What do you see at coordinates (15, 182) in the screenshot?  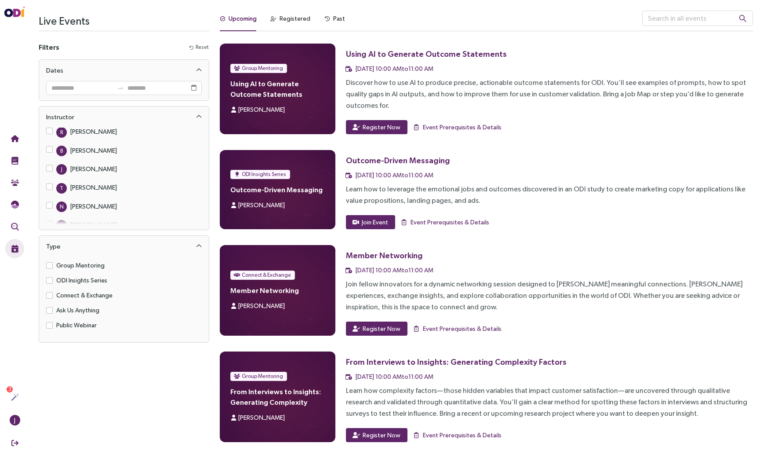 I see `button: Community` at bounding box center [15, 182].